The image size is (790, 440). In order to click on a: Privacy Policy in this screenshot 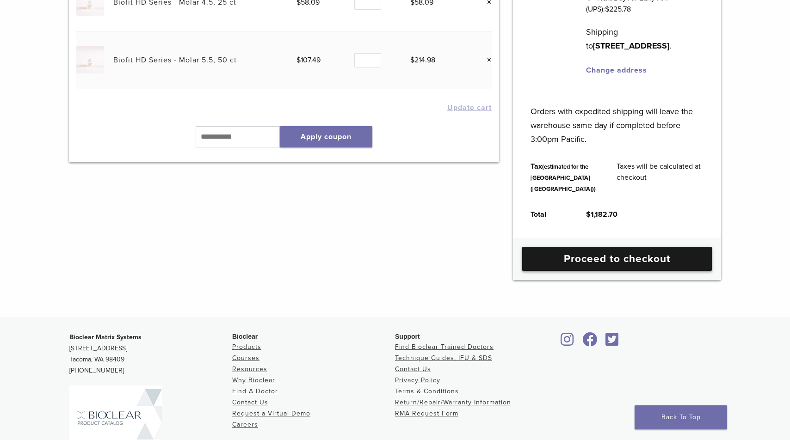, I will do `click(418, 380)`.